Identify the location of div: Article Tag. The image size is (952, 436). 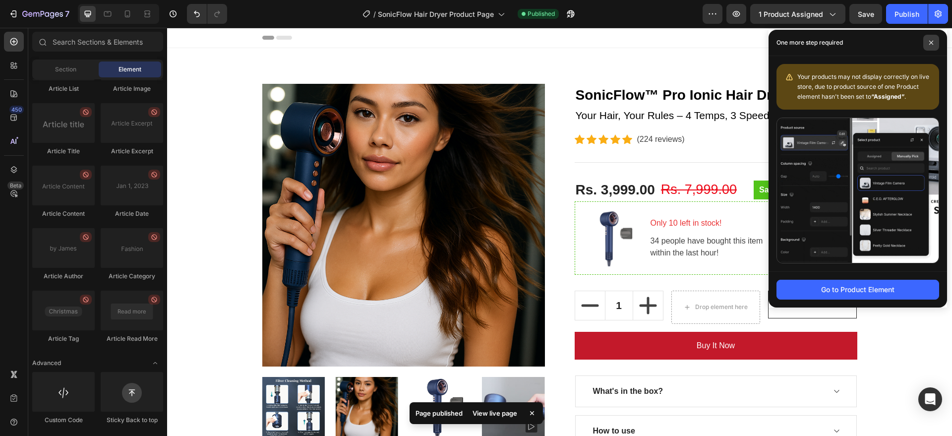
(63, 339).